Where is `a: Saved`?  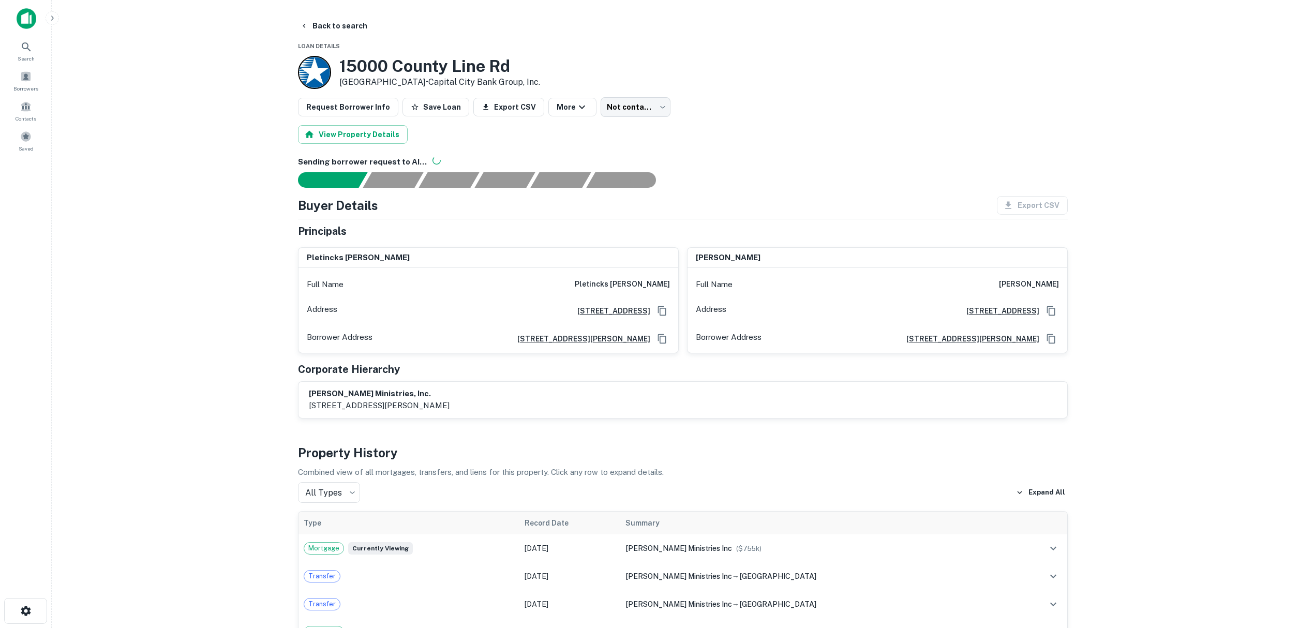 a: Saved is located at coordinates (26, 141).